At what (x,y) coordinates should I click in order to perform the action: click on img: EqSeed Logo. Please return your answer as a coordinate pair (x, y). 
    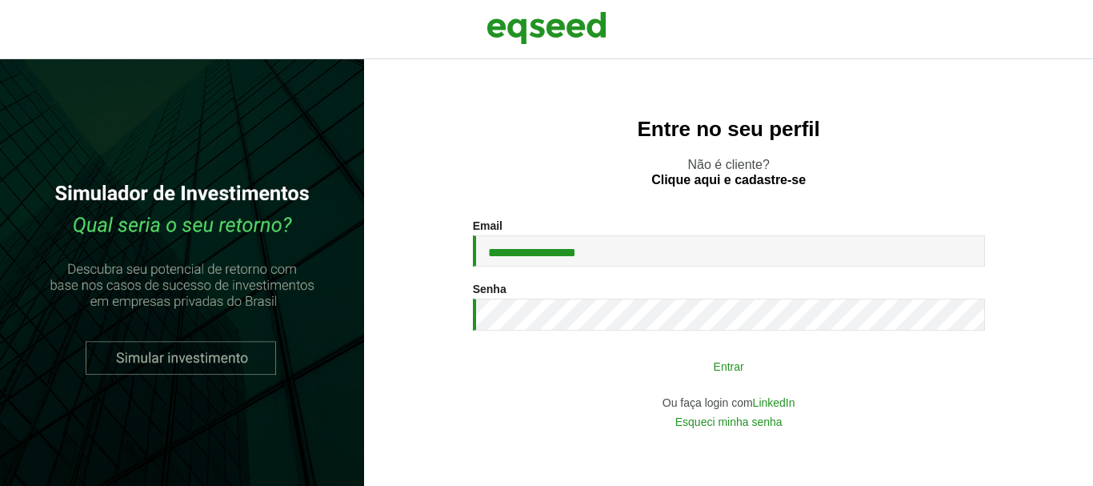
    Looking at the image, I should click on (546, 28).